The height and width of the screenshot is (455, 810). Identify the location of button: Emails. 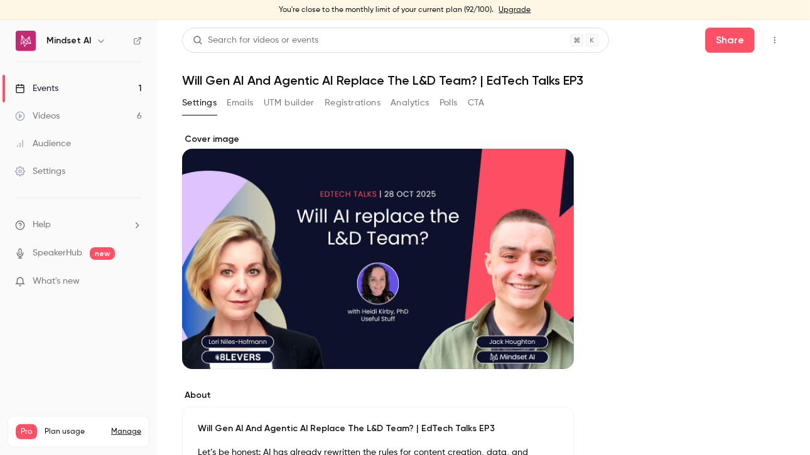
(240, 103).